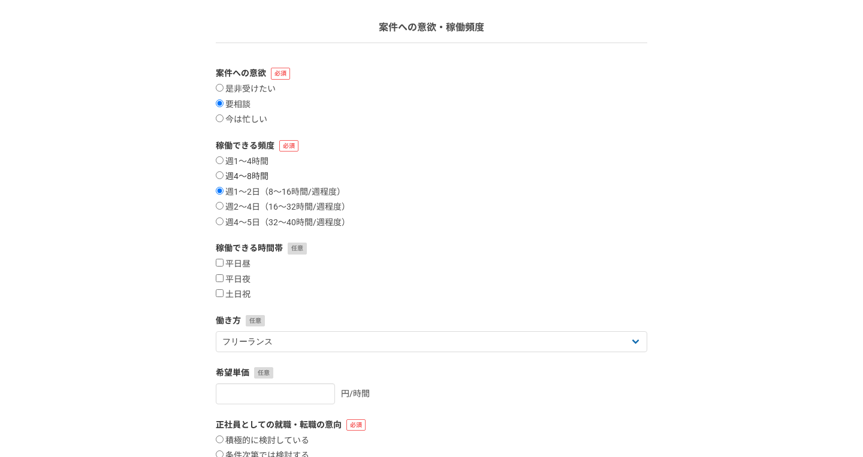 The width and height of the screenshot is (863, 457). I want to click on label: 案件への意欲, so click(432, 73).